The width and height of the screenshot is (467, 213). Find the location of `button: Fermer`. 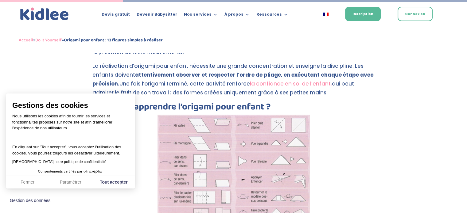

button: Fermer is located at coordinates (28, 183).